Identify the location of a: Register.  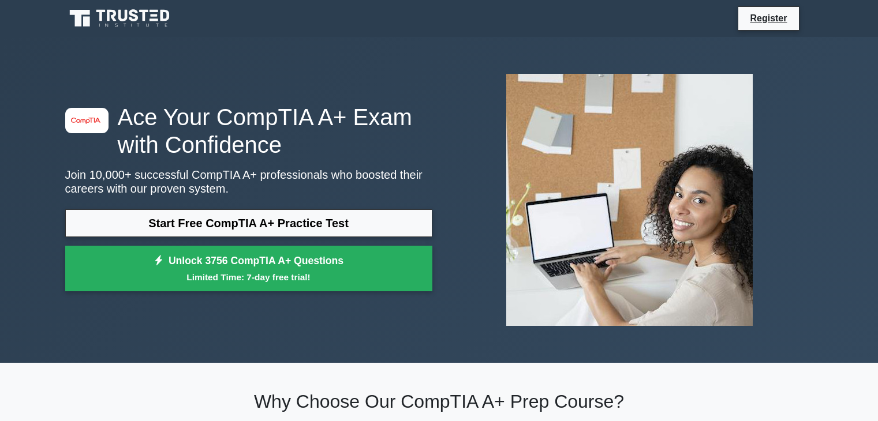
(768, 18).